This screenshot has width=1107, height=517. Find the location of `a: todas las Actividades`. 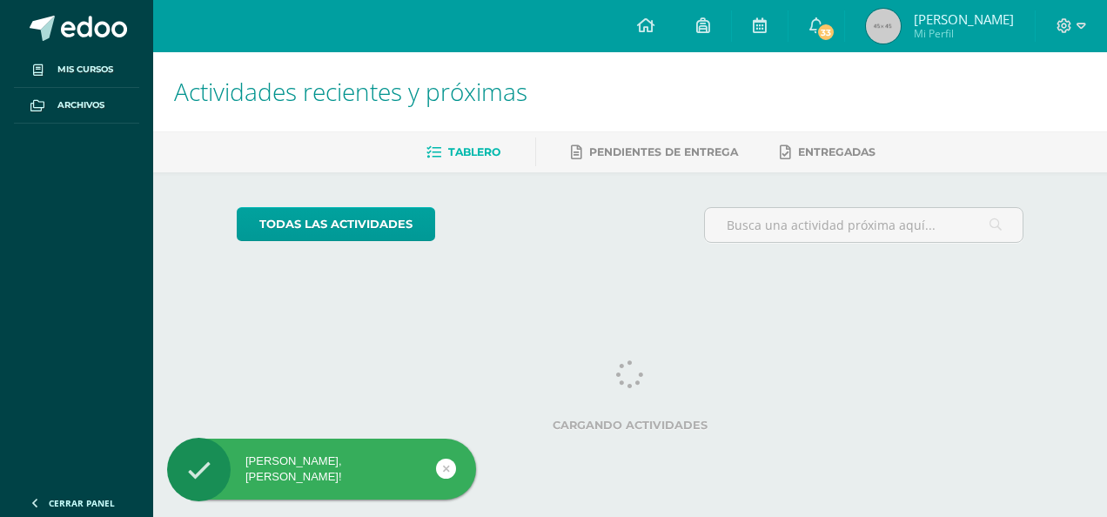

a: todas las Actividades is located at coordinates (336, 224).